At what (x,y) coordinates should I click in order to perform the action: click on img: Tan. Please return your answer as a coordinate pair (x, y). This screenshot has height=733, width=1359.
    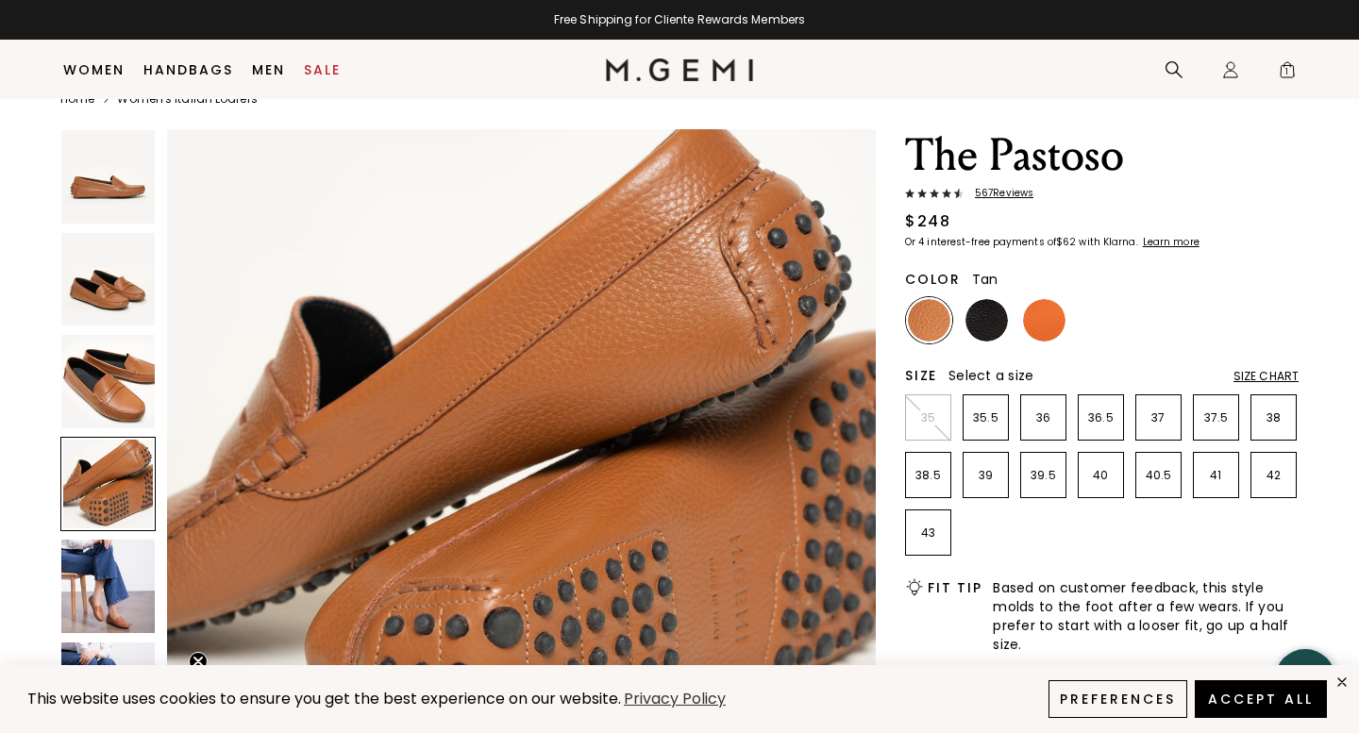
    Looking at the image, I should click on (929, 320).